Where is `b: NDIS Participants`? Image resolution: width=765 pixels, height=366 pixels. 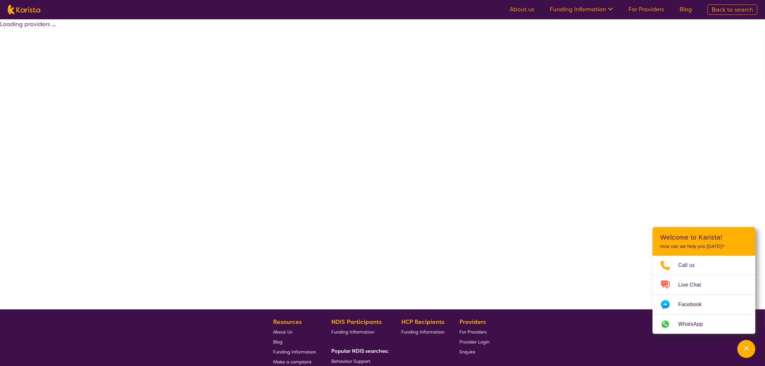 b: NDIS Participants is located at coordinates (356, 322).